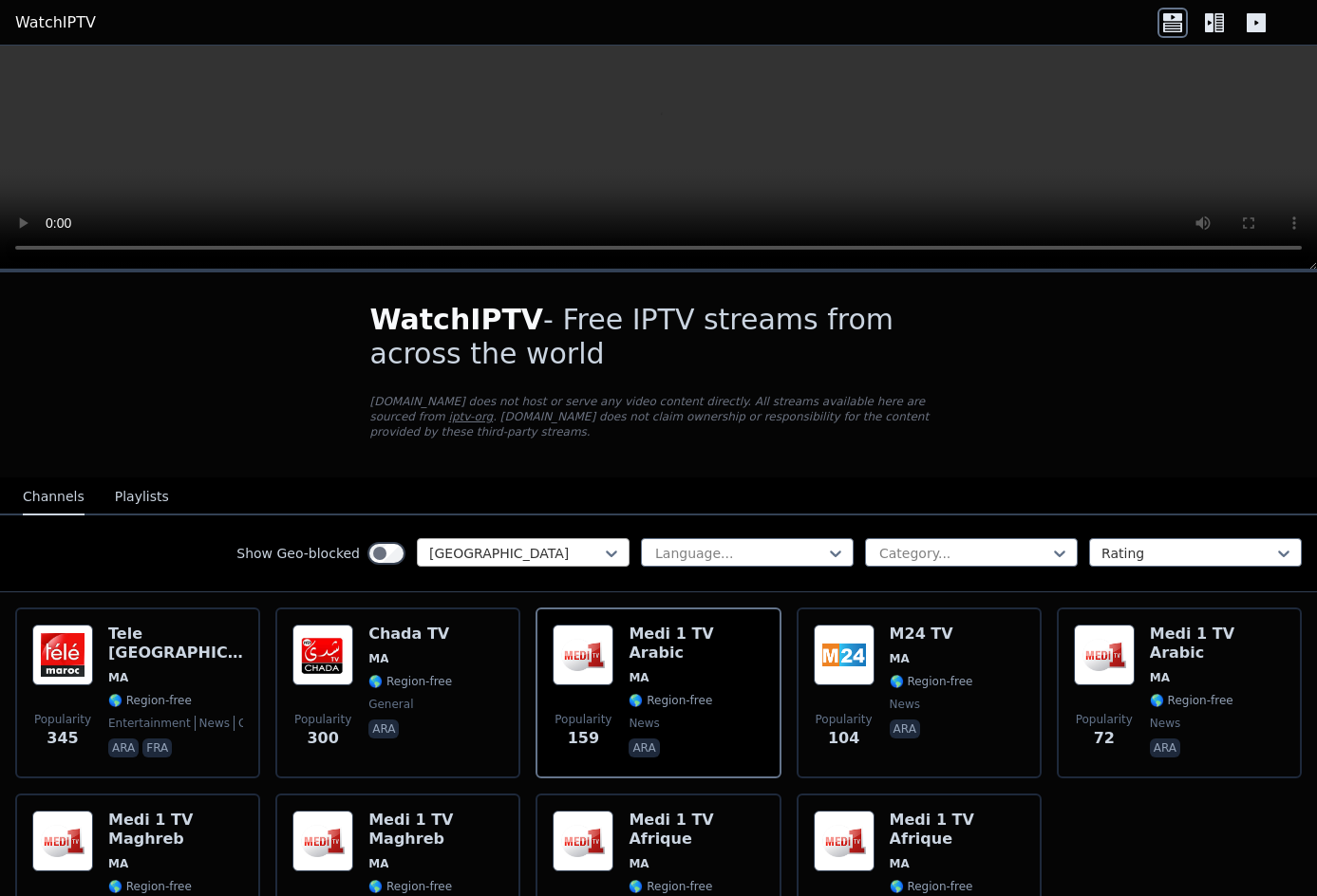  I want to click on a: WatchIPTV, so click(55, 23).